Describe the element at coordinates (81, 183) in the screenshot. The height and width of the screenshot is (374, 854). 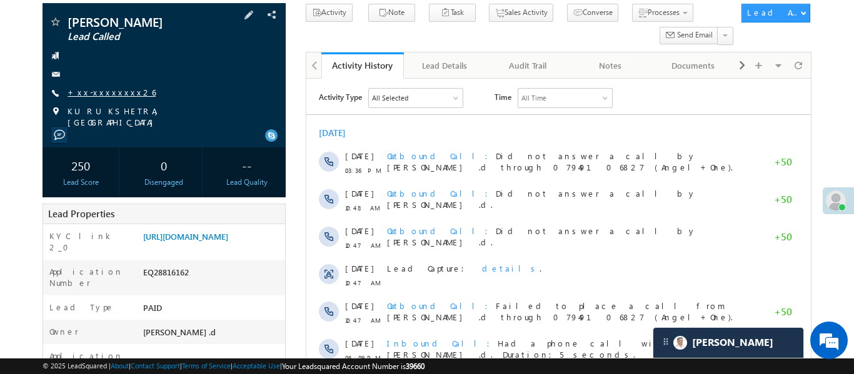
I see `div: Lead Score` at that location.